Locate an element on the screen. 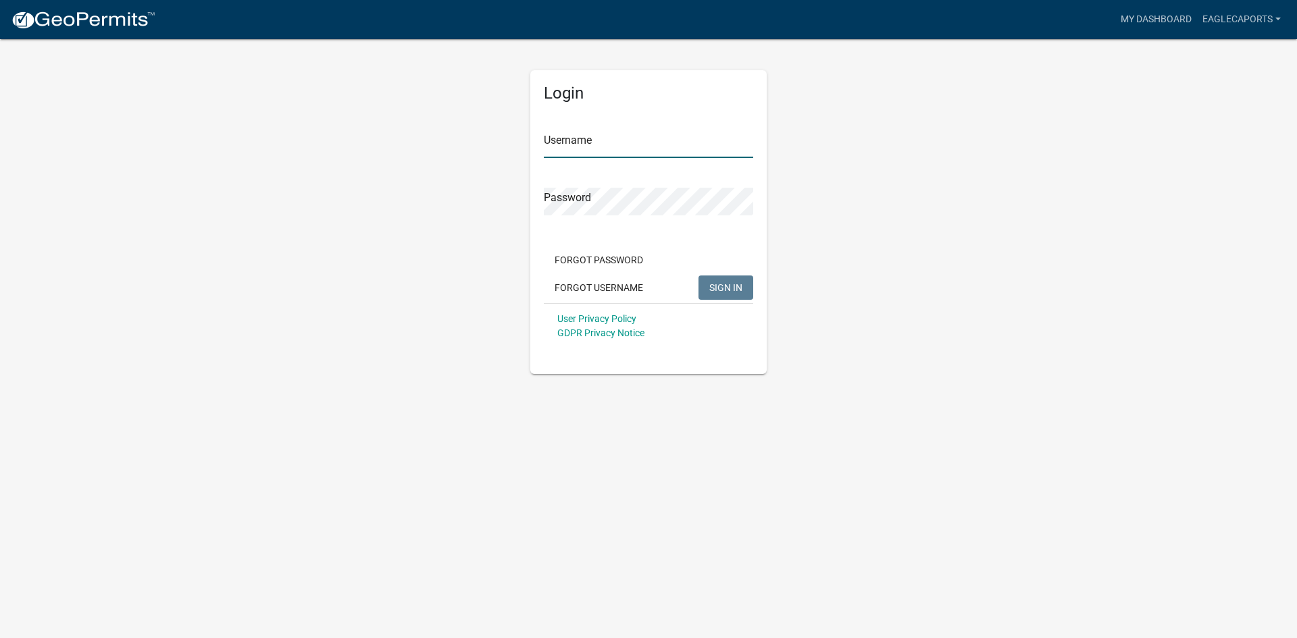 This screenshot has height=638, width=1297. h5: Login is located at coordinates (648, 93).